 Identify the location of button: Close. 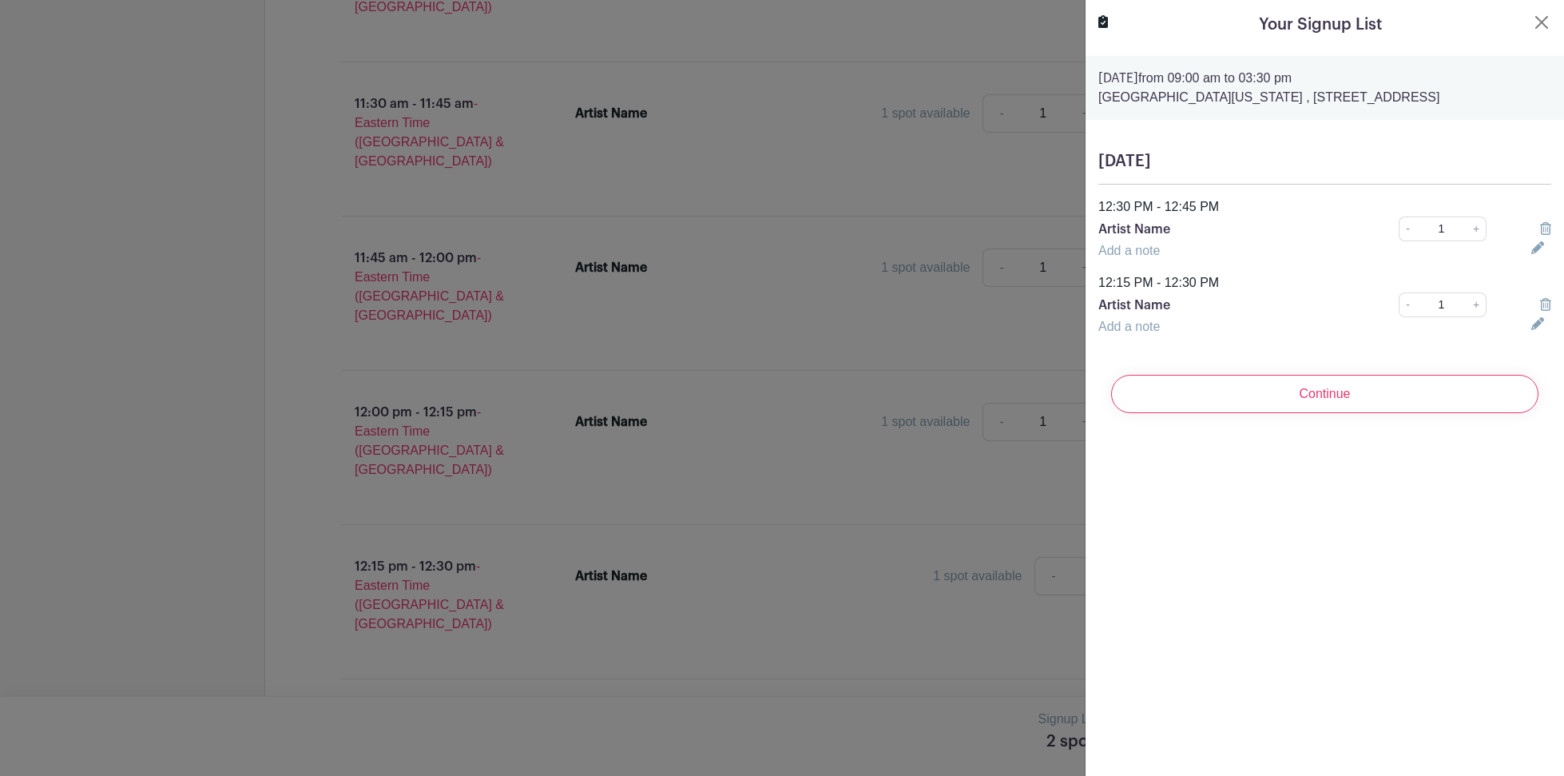
(1542, 22).